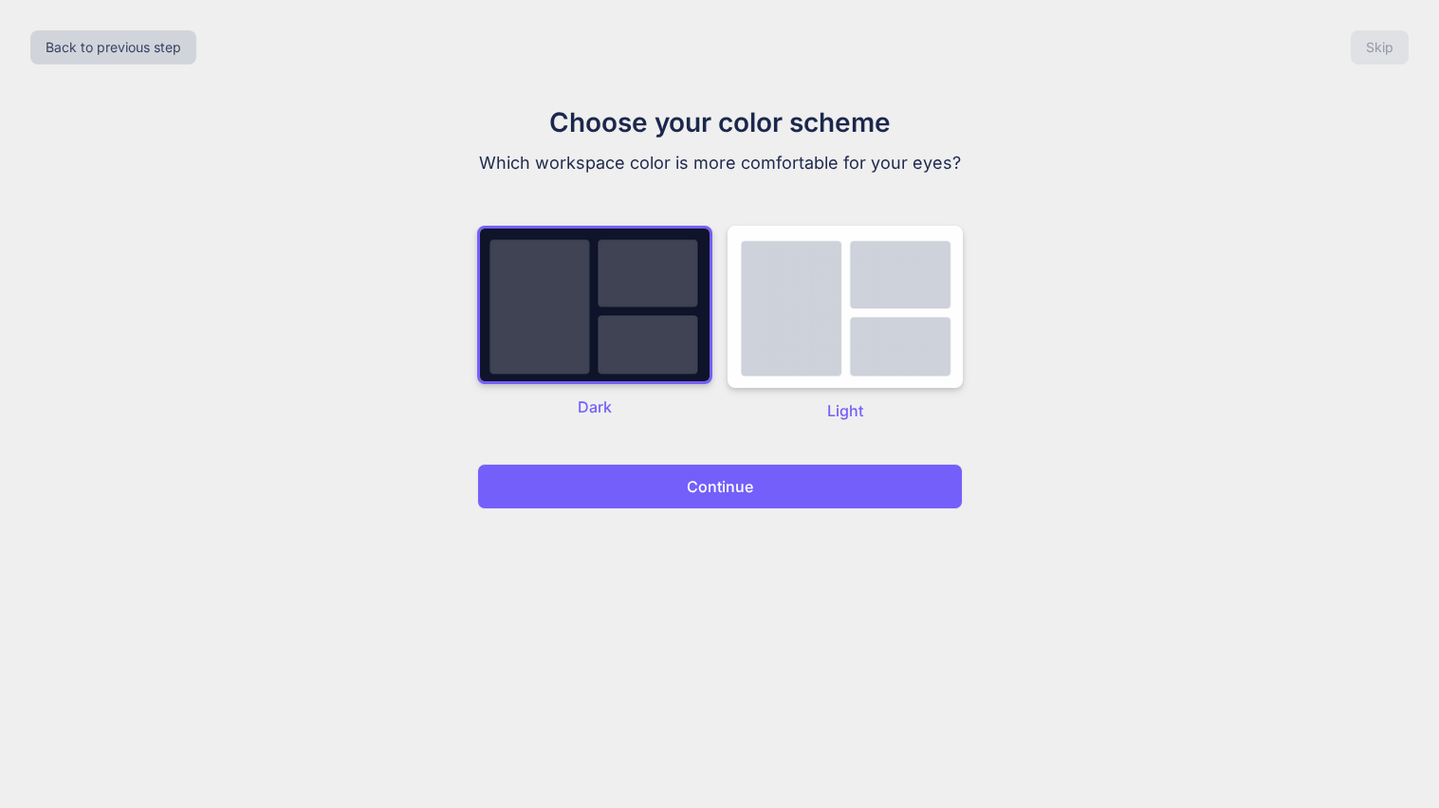  What do you see at coordinates (595, 407) in the screenshot?
I see `p: Dark` at bounding box center [595, 407].